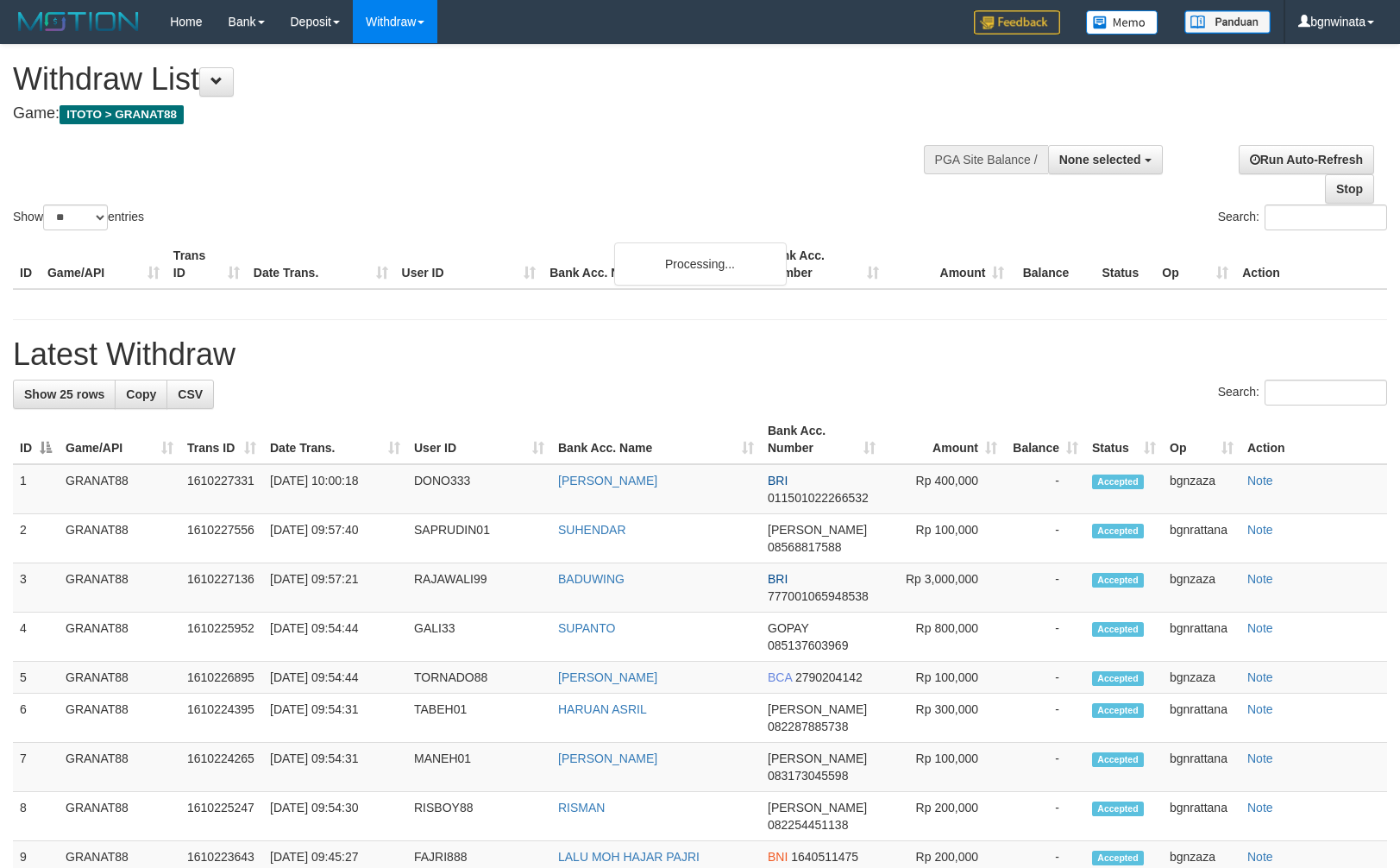 The image size is (1400, 868). I want to click on th: Balance: activate to sort column ascending, so click(1045, 439).